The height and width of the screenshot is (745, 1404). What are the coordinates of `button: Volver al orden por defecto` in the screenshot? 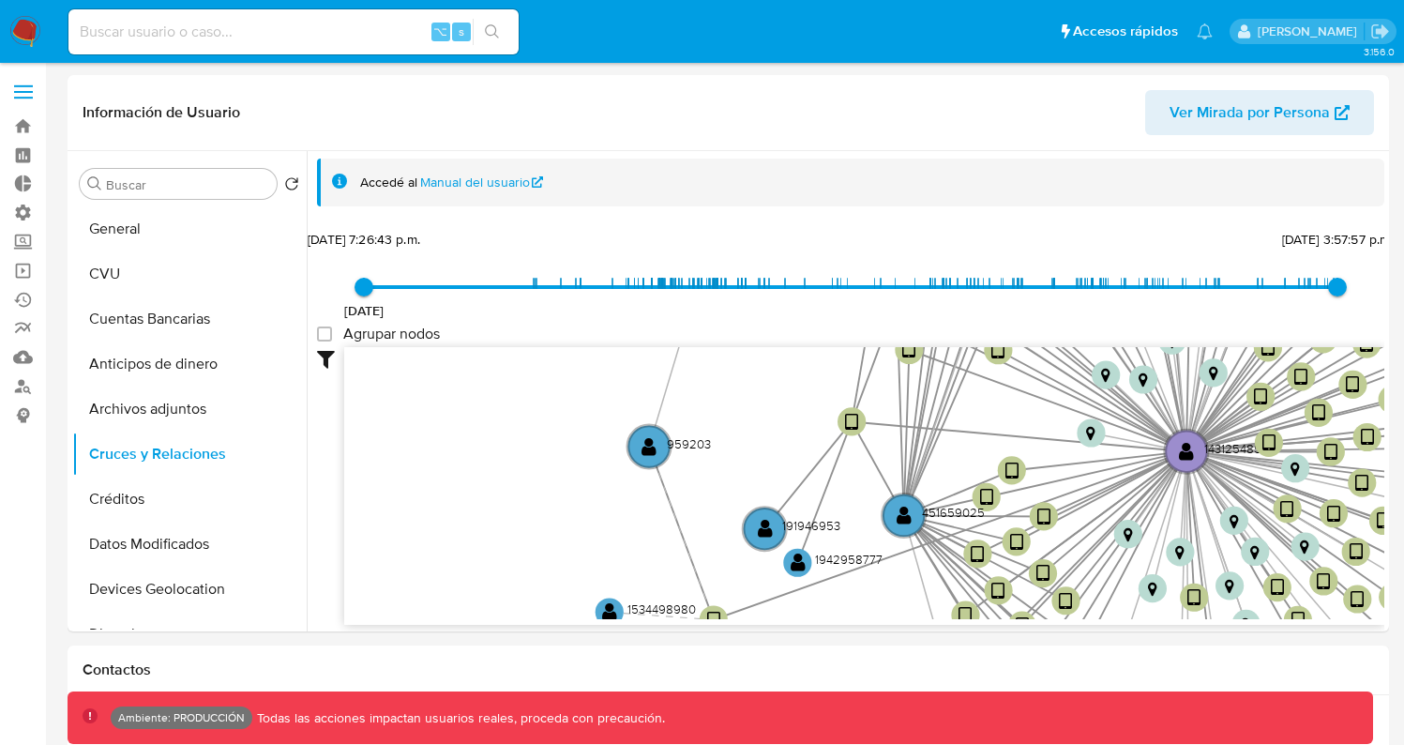 It's located at (292, 187).